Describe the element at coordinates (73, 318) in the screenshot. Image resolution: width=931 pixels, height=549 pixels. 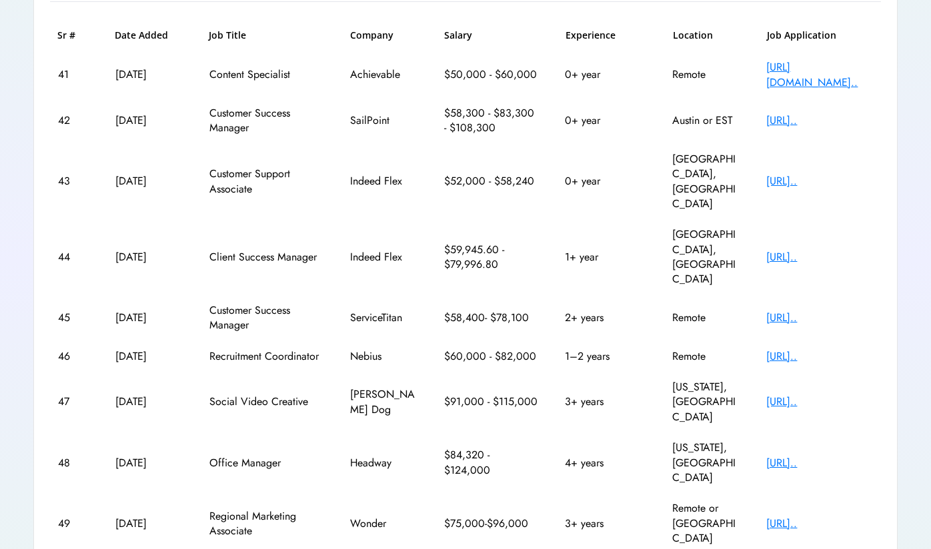
I see `div: 45` at that location.